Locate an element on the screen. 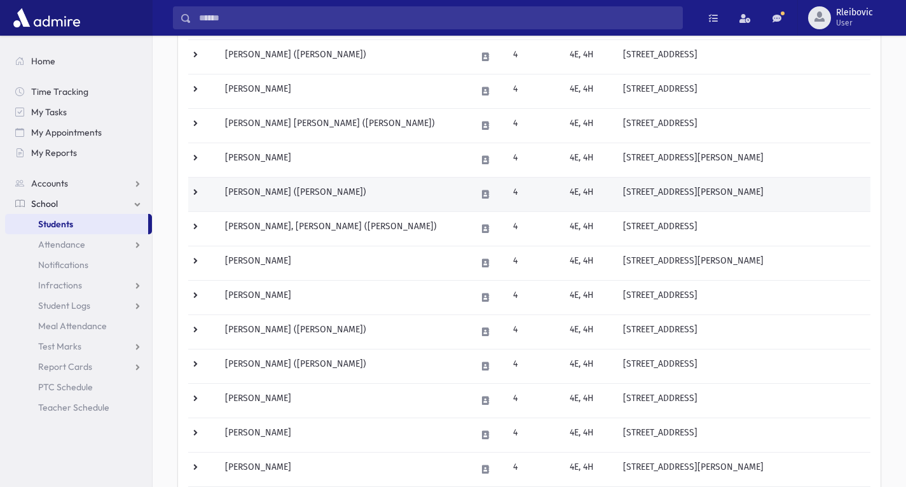  span: Students is located at coordinates (55, 224).